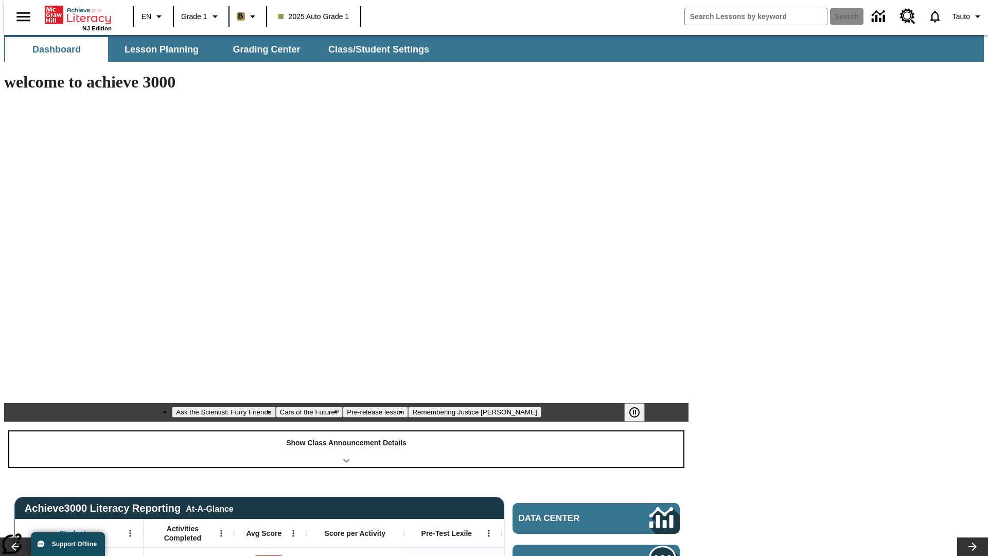 The image size is (988, 556). Describe the element at coordinates (73, 533) in the screenshot. I see `span: Student` at that location.